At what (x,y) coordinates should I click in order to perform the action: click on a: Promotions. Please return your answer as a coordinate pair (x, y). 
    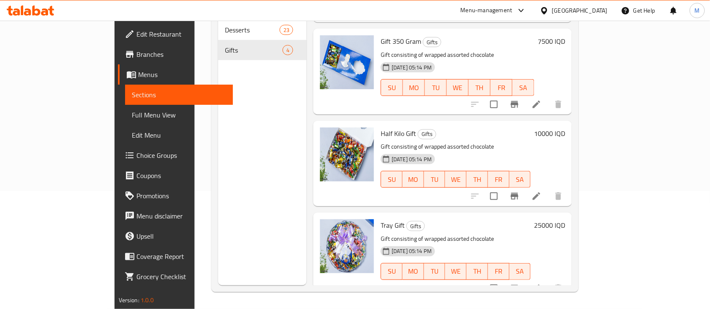
    Looking at the image, I should click on (176, 196).